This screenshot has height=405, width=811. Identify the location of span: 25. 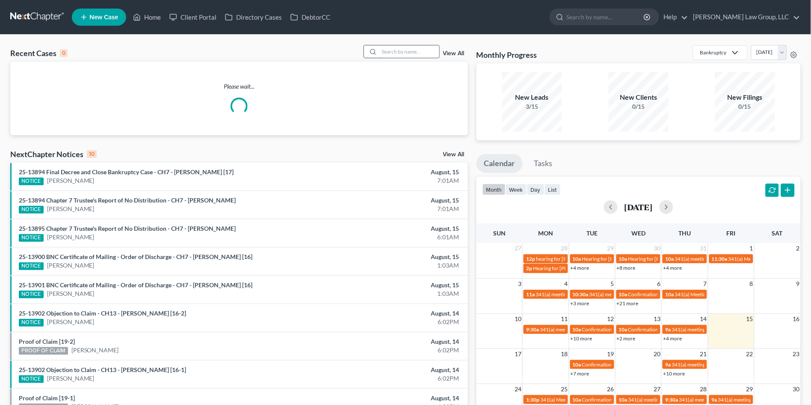
(565, 389).